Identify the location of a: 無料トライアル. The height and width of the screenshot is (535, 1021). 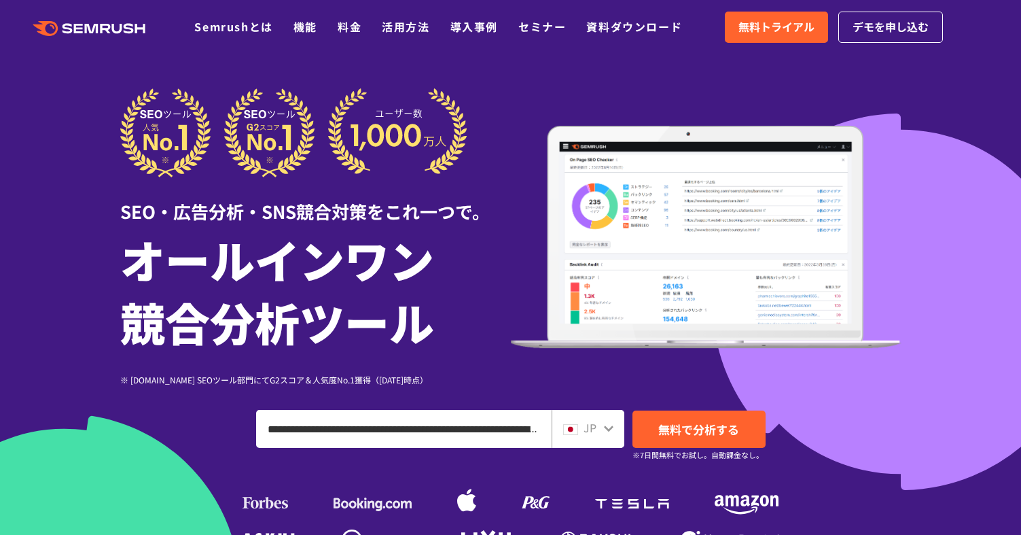
(776, 27).